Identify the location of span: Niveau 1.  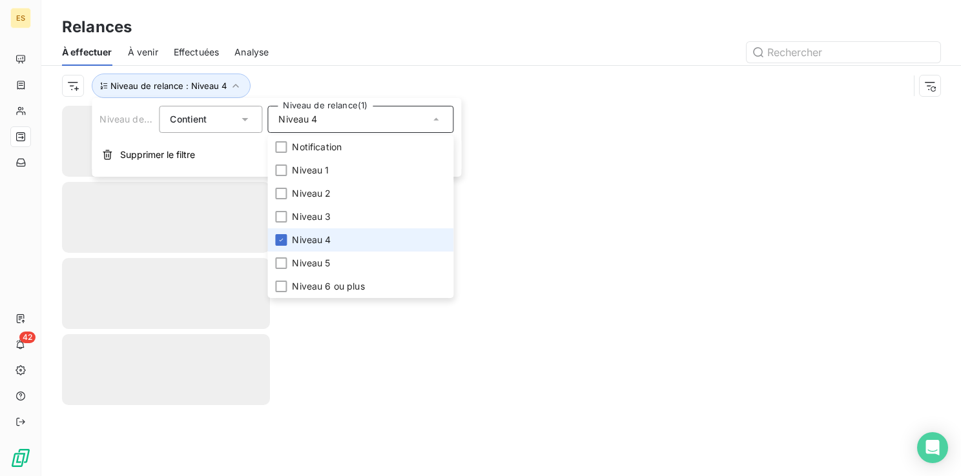
(310, 170).